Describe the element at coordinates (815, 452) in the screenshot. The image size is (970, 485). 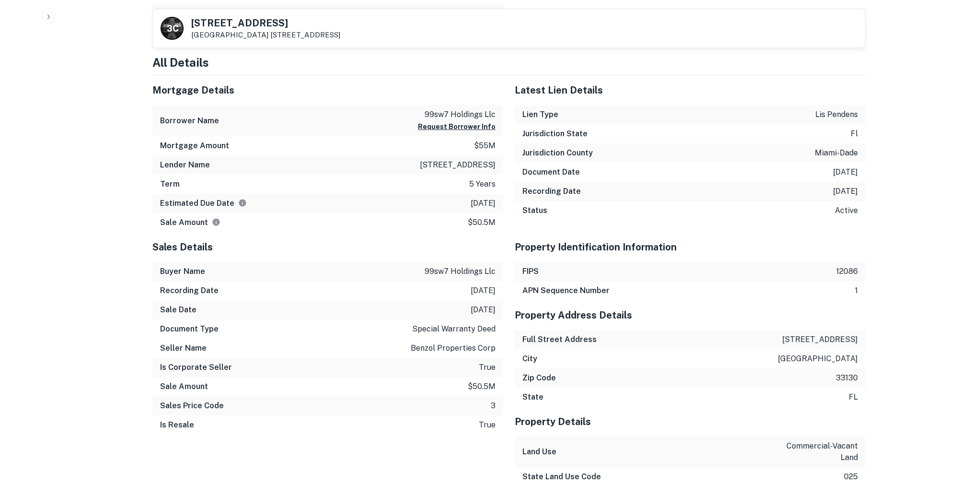
I see `p: commercial-vacant land` at that location.